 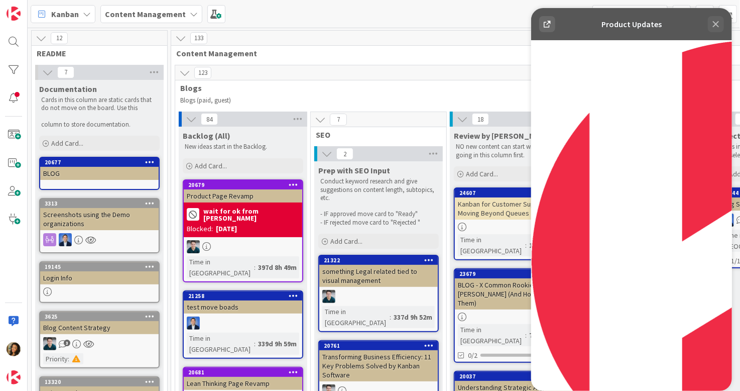 I want to click on div: DP, so click(x=243, y=323).